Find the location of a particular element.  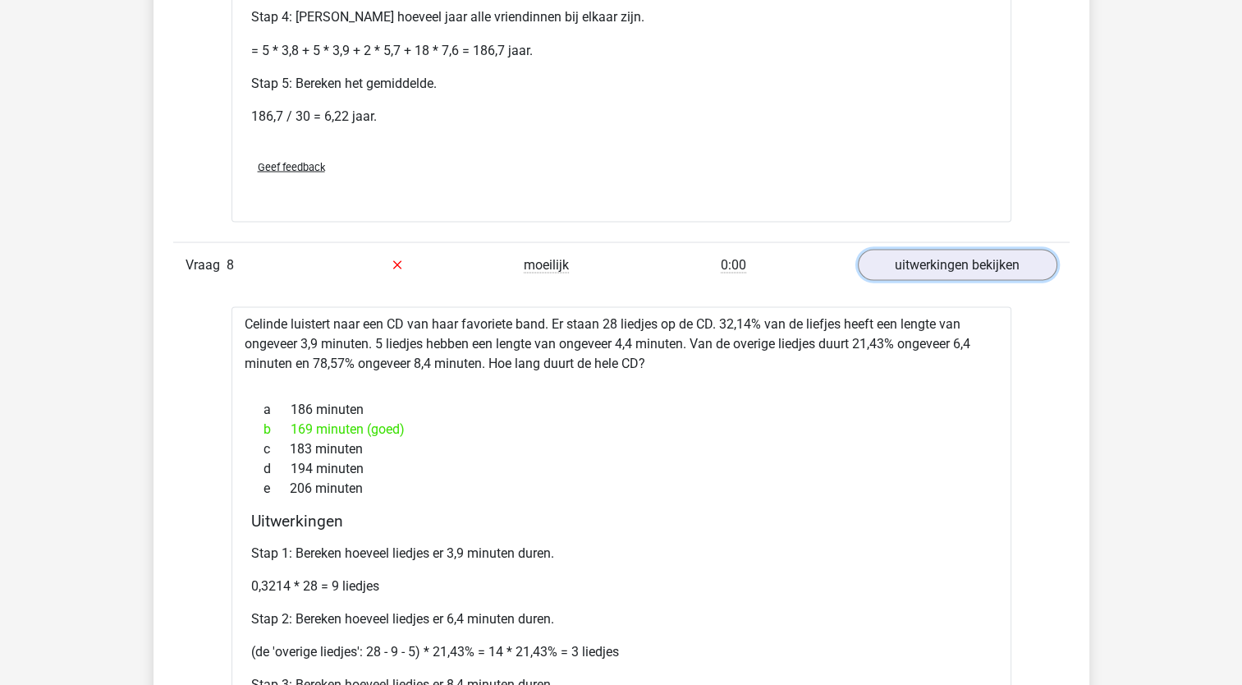

span: Vraag is located at coordinates (206, 264).